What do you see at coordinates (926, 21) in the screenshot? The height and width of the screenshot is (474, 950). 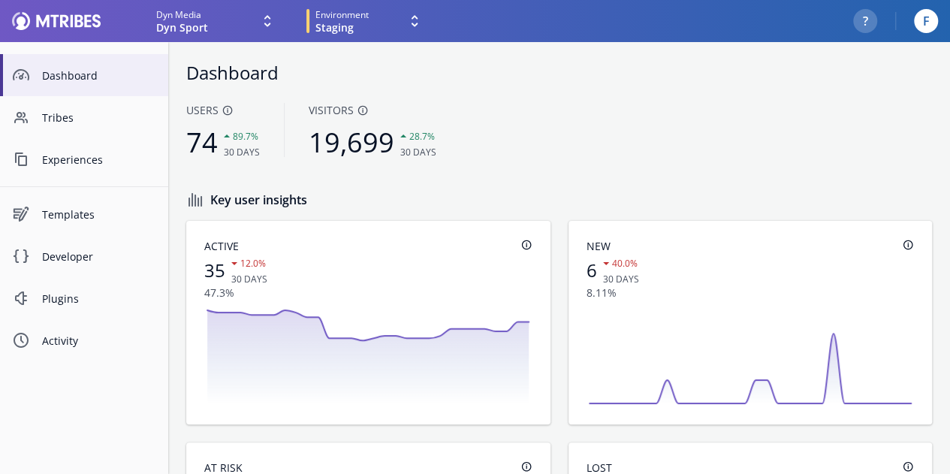 I see `button: F` at bounding box center [926, 21].